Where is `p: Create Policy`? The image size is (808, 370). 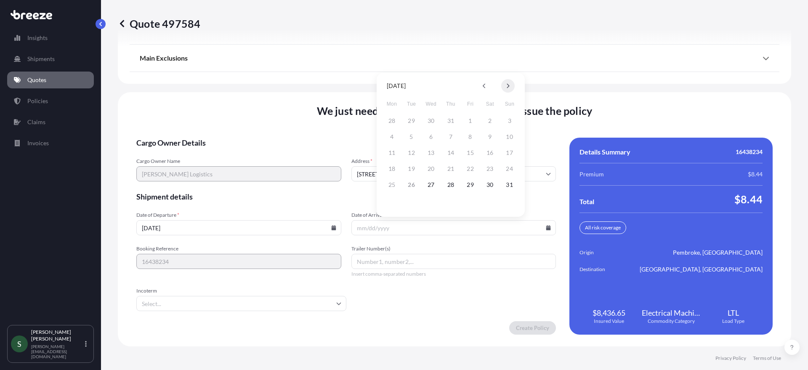 p: Create Policy is located at coordinates (532, 328).